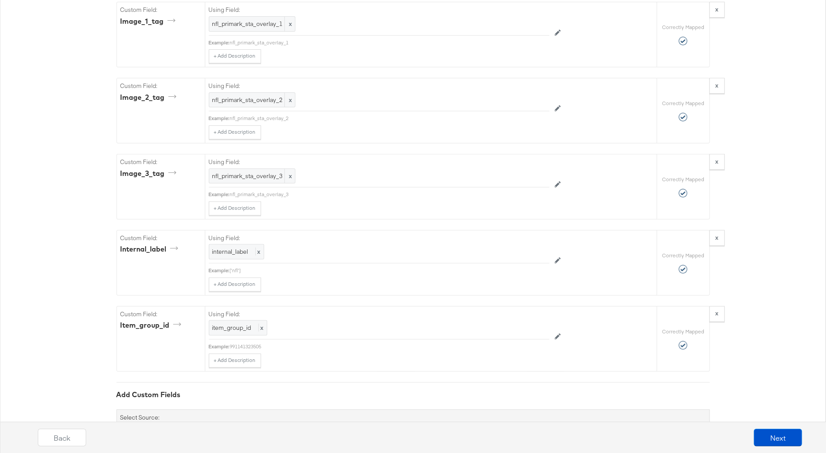  Describe the element at coordinates (150, 97) in the screenshot. I see `div: image_2_tag` at that location.